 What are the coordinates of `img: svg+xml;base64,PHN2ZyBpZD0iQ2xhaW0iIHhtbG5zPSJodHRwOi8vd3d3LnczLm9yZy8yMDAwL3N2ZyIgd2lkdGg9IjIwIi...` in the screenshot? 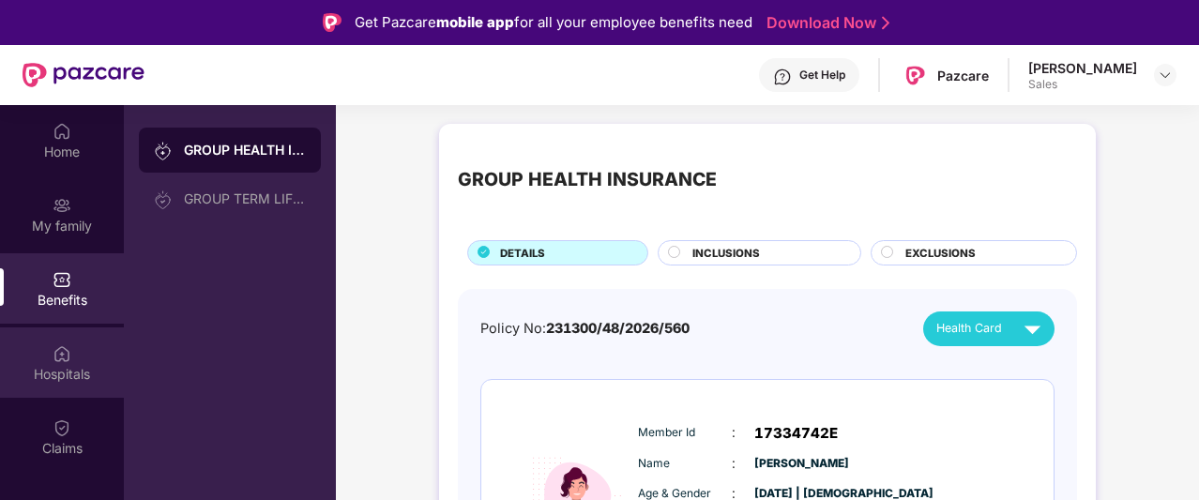 It's located at (62, 428).